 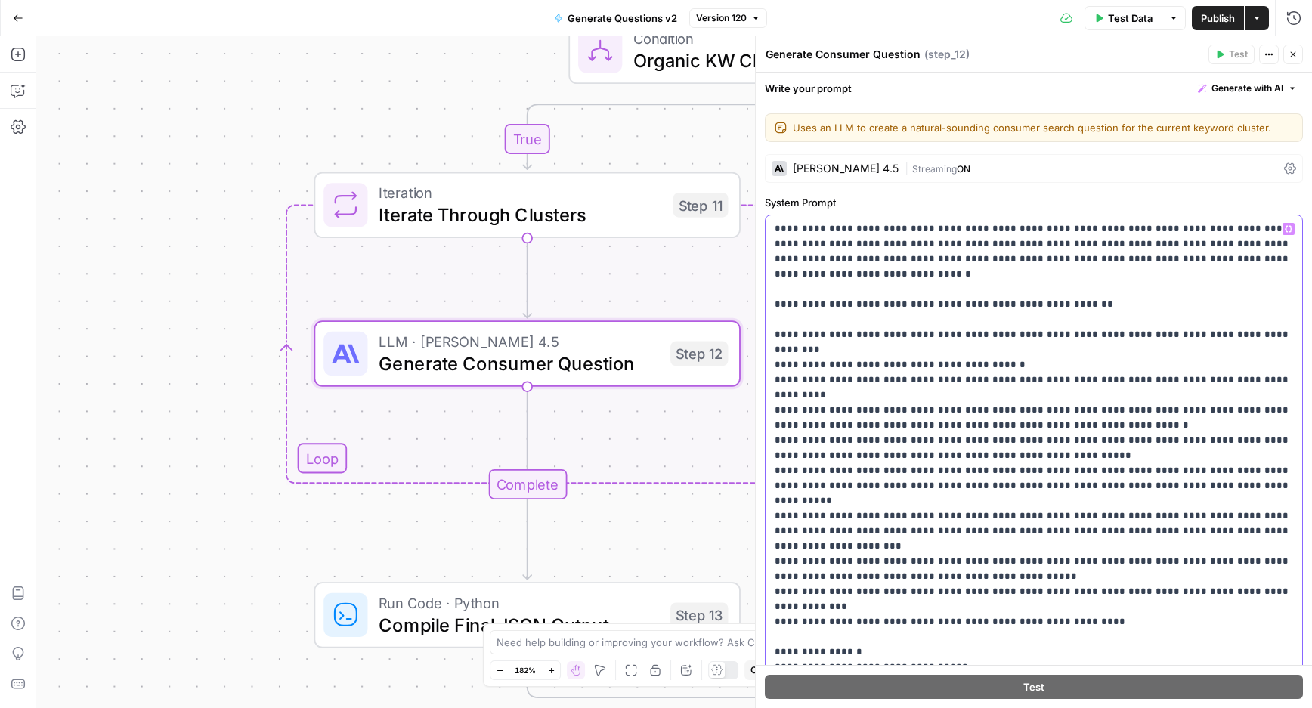 What do you see at coordinates (1247, 88) in the screenshot?
I see `button: Generate with AI` at bounding box center [1247, 88].